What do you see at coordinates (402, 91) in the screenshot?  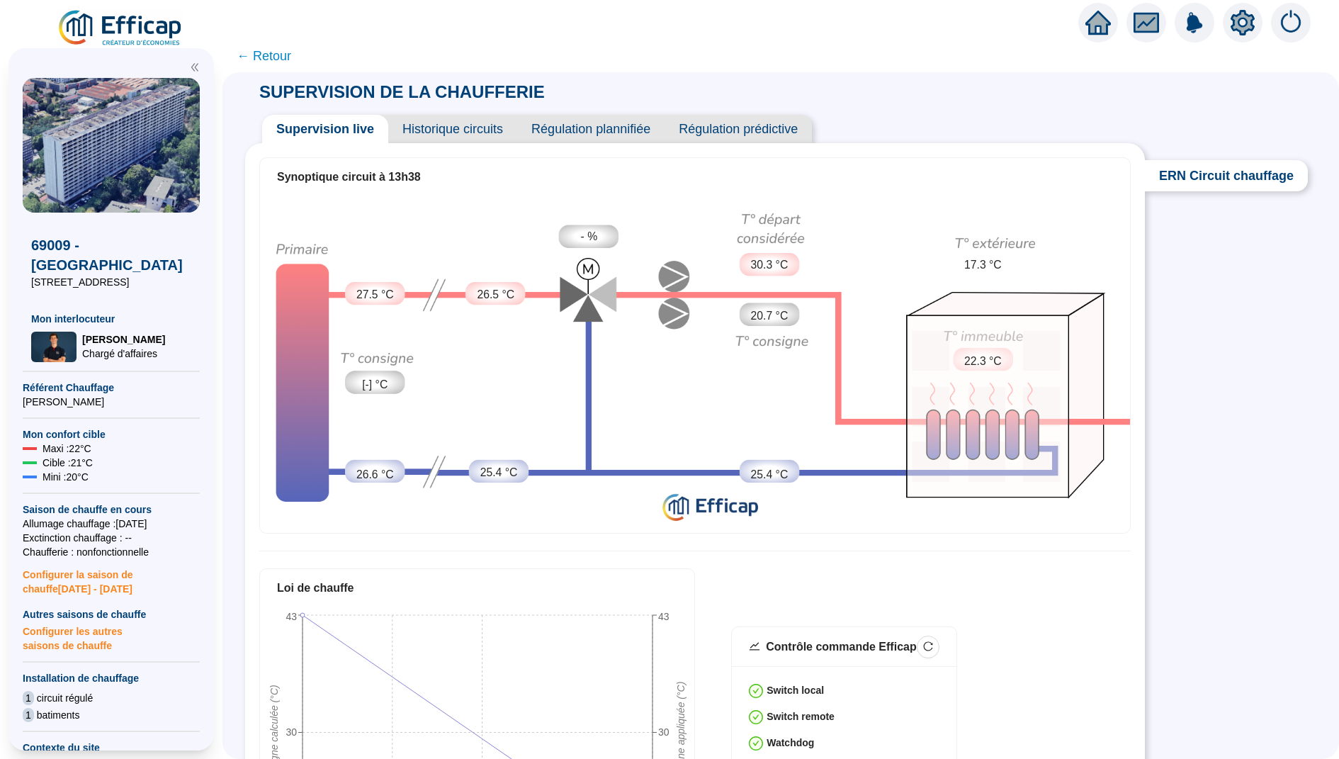 I see `span: SUPERVISION DE LA CHAUFFERIE` at bounding box center [402, 91].